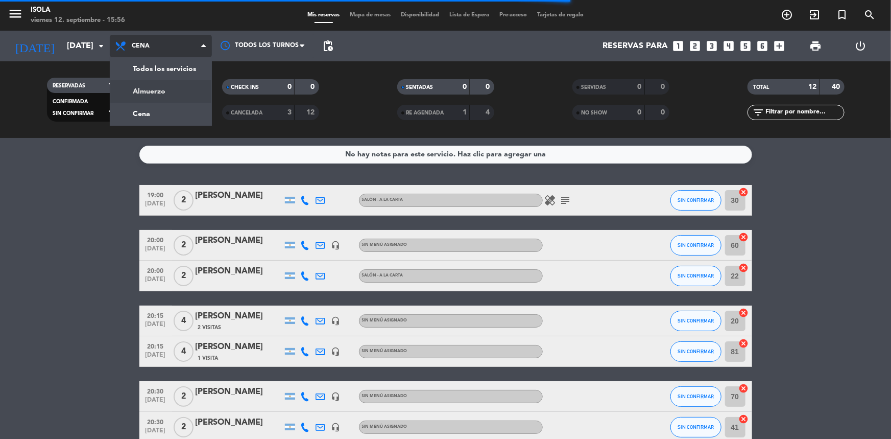  I want to click on span: RESERVADAS, so click(69, 86).